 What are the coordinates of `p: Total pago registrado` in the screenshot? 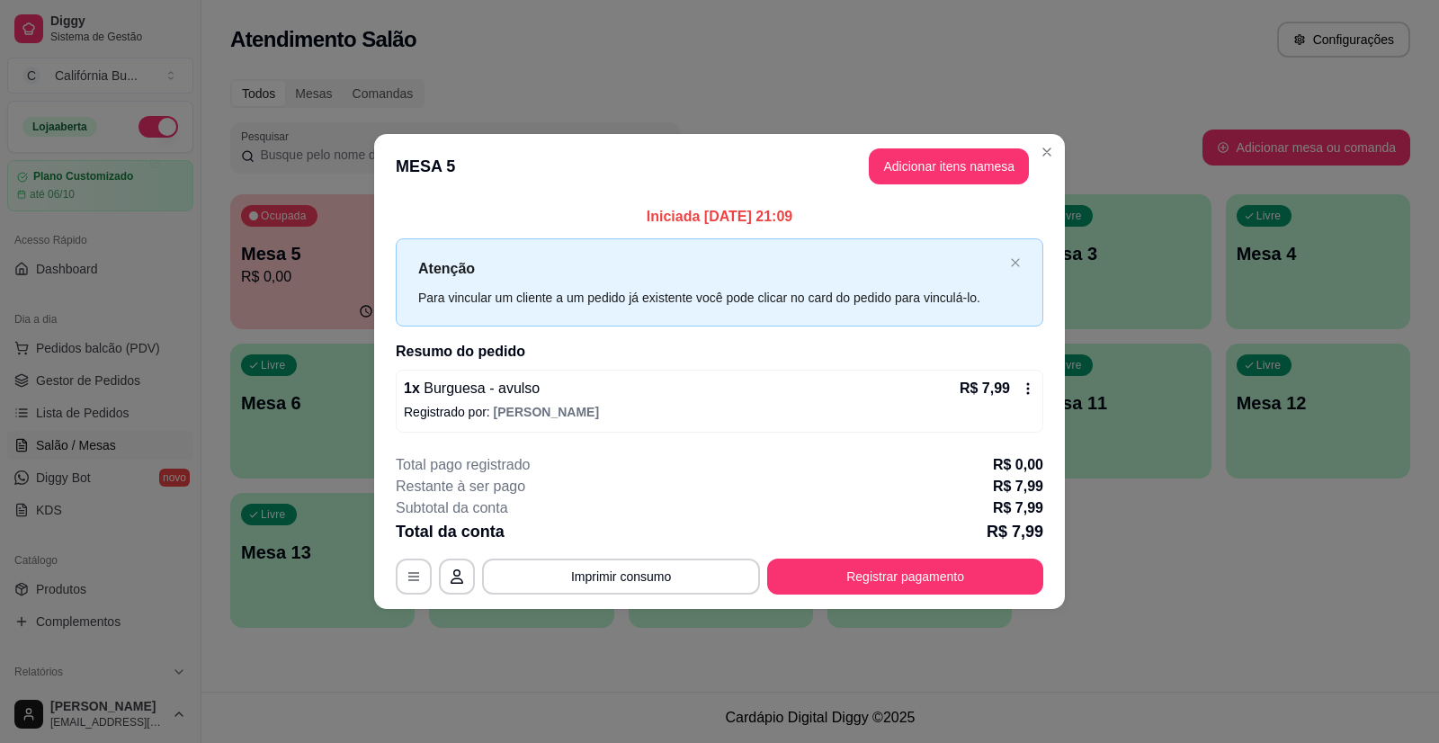 It's located at (462, 465).